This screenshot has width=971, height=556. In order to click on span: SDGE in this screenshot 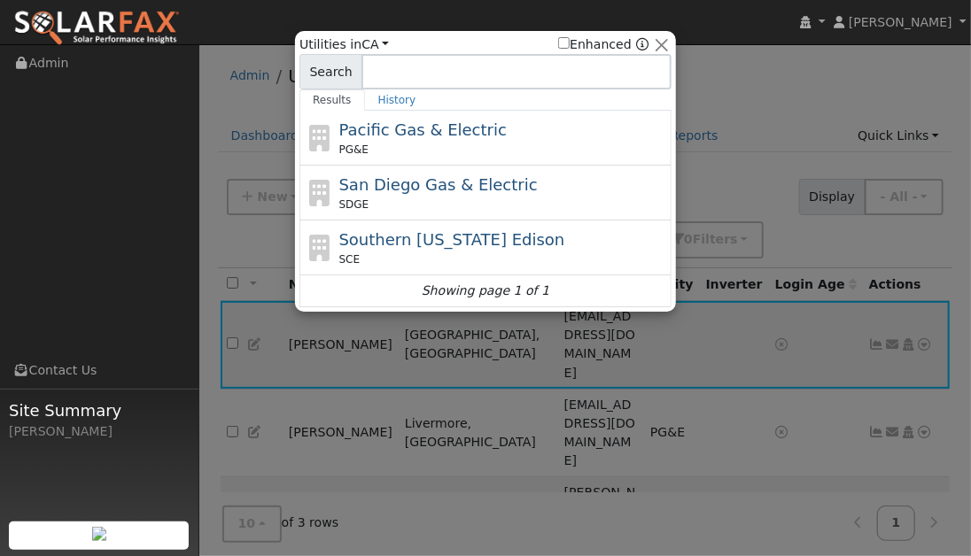, I will do `click(354, 205)`.